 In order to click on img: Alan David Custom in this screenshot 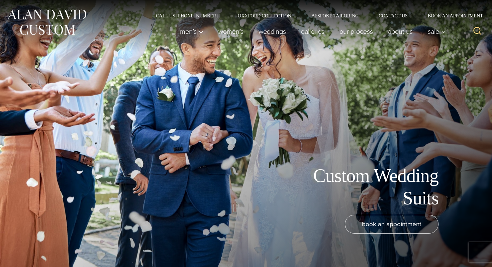, I will do `click(47, 22)`.